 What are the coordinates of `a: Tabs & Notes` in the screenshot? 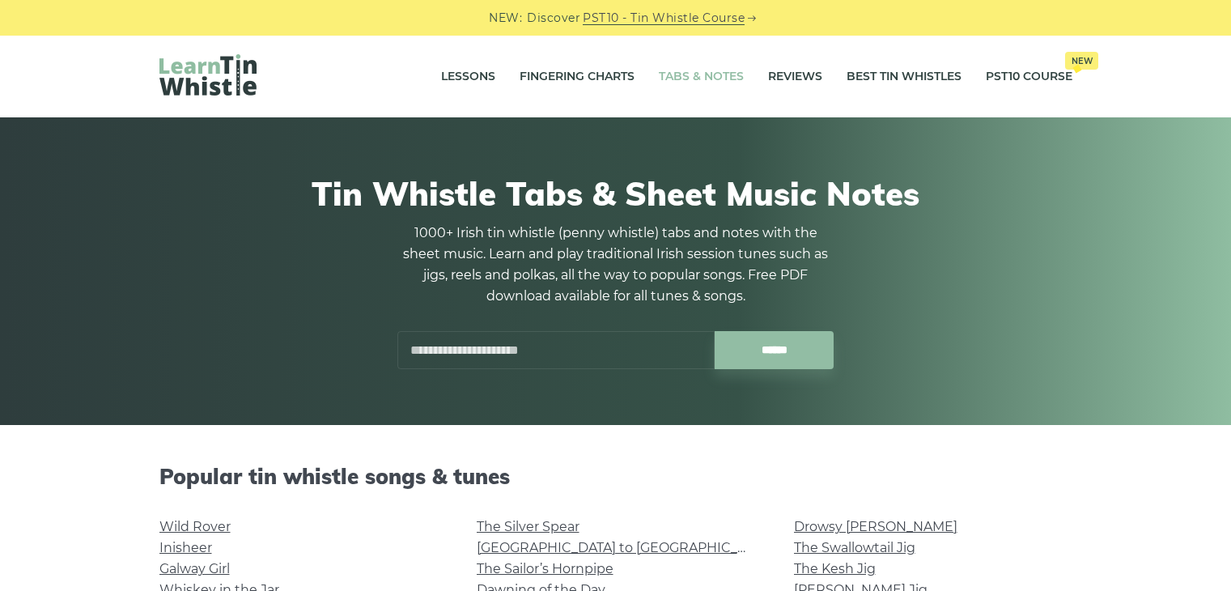 It's located at (701, 77).